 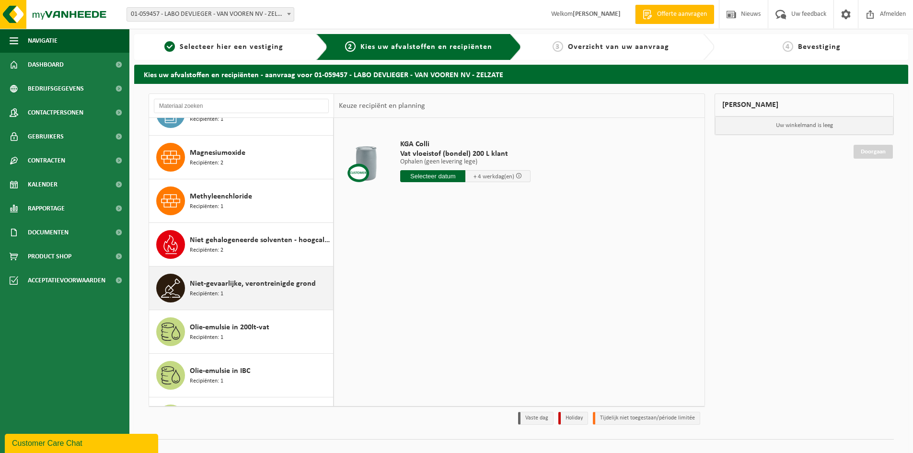 What do you see at coordinates (241, 106) in the screenshot?
I see `input: Materiaal zoeken` at bounding box center [241, 106].